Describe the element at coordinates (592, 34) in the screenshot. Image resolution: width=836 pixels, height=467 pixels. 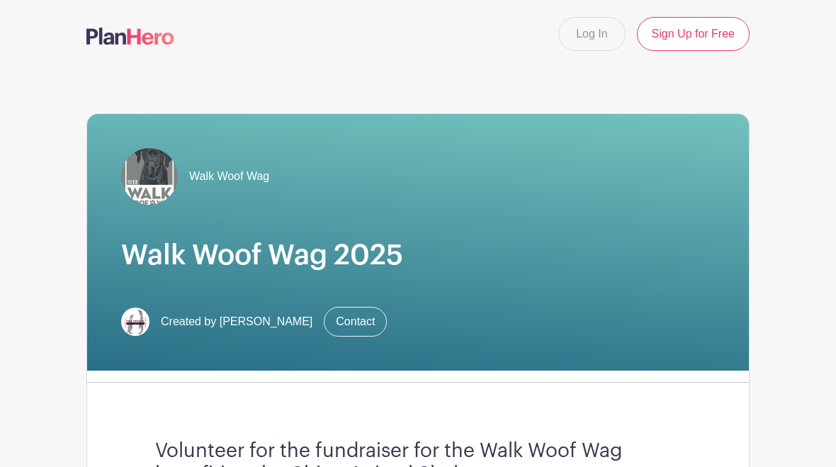
I see `a: Log In` at that location.